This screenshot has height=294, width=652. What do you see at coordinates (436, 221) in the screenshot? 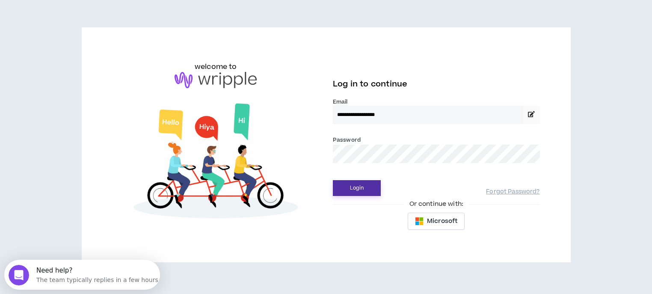
I see `button: Microsoft` at bounding box center [436, 221].